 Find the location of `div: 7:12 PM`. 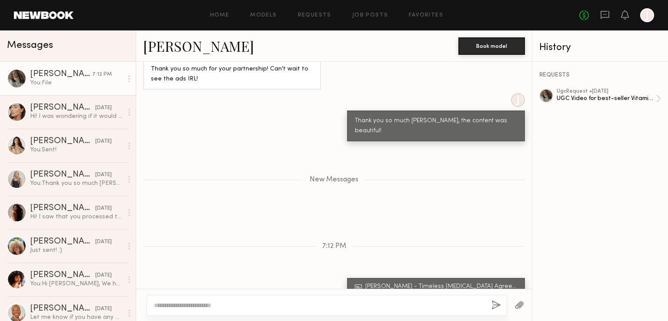

div: 7:12 PM is located at coordinates (102, 74).